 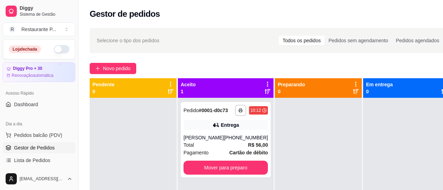 I want to click on span: Pedidos balcão (PDV), so click(x=38, y=135).